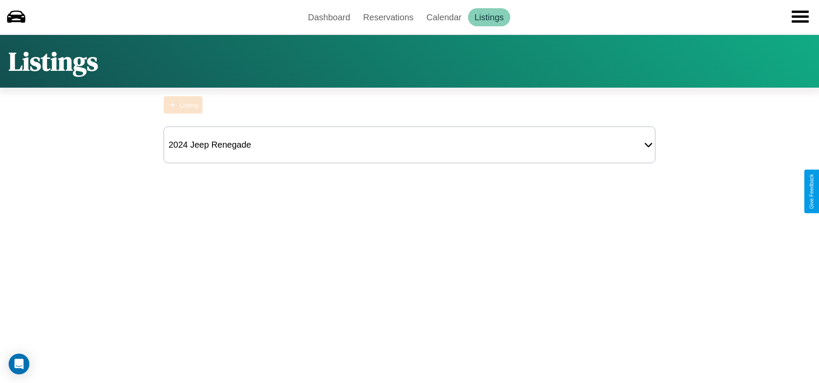 The width and height of the screenshot is (819, 383). What do you see at coordinates (189, 105) in the screenshot?
I see `div: Listing` at bounding box center [189, 105].